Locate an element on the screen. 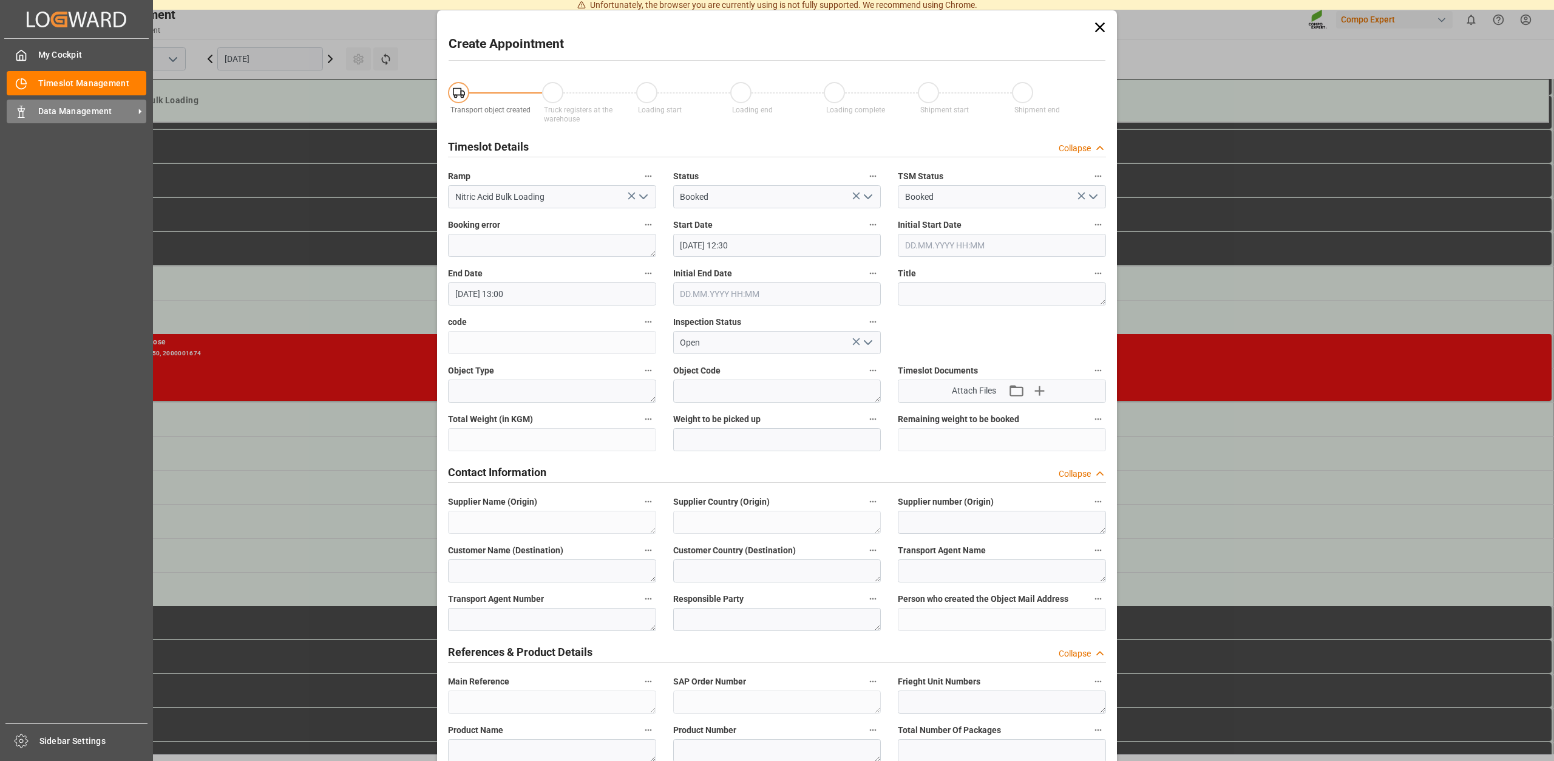 The image size is (1554, 761). span: Status is located at coordinates (686, 176).